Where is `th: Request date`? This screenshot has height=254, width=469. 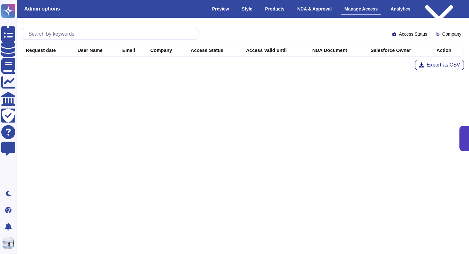
th: Request date is located at coordinates (48, 50).